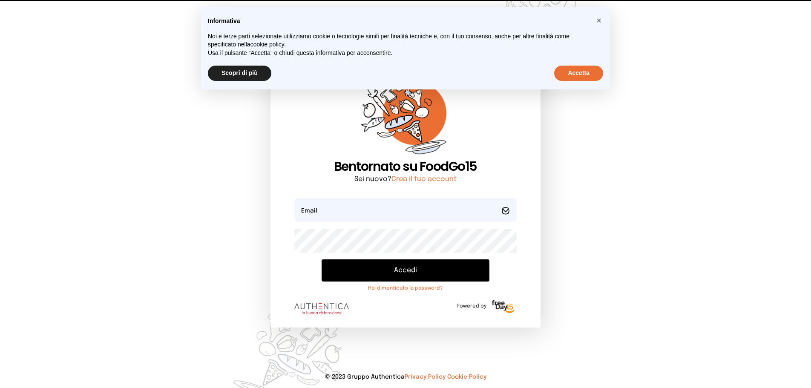 Image resolution: width=811 pixels, height=388 pixels. What do you see at coordinates (405, 179) in the screenshot?
I see `p: Sei nuovo?` at bounding box center [405, 179].